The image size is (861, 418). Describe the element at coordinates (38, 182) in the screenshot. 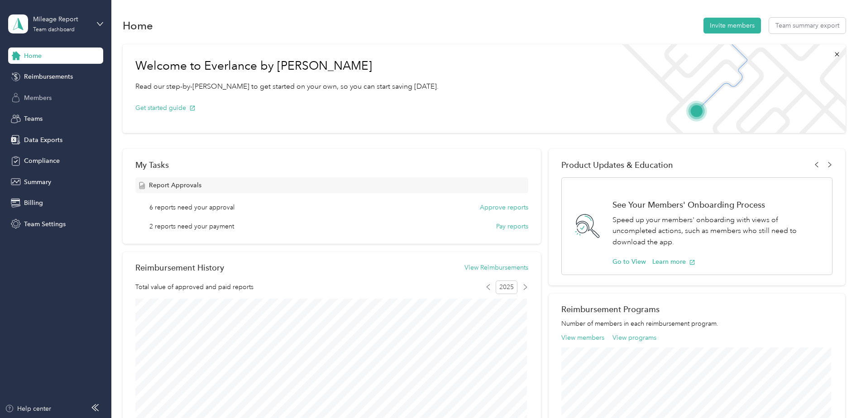

I see `span: Summary` at that location.